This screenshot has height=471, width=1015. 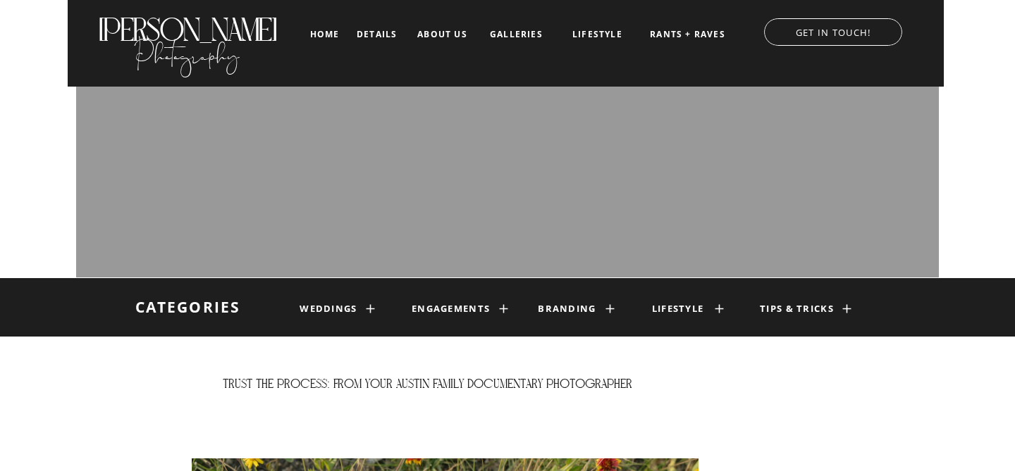 What do you see at coordinates (597, 35) in the screenshot?
I see `a: LIFESTYLE` at bounding box center [597, 35].